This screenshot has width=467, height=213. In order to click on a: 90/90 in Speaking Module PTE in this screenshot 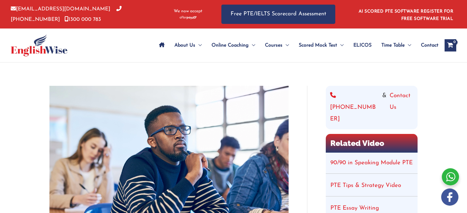, I will do `click(372, 163)`.